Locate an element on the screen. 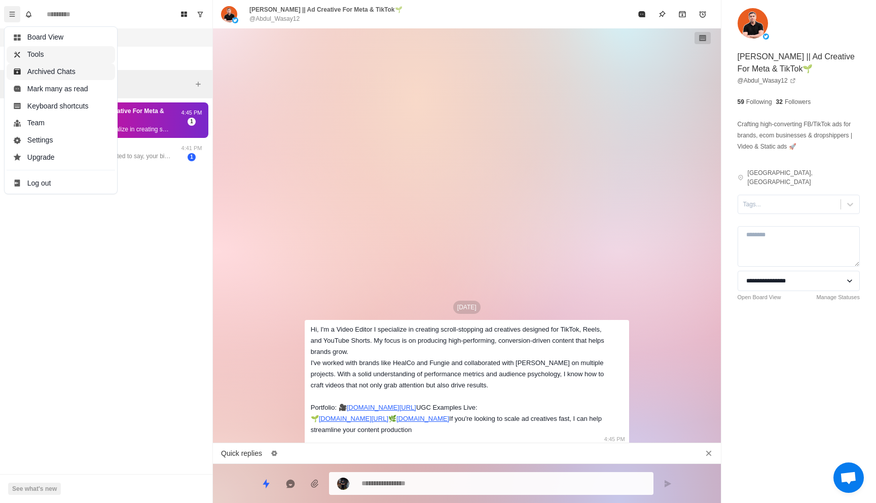  button: Send message is located at coordinates (667, 483).